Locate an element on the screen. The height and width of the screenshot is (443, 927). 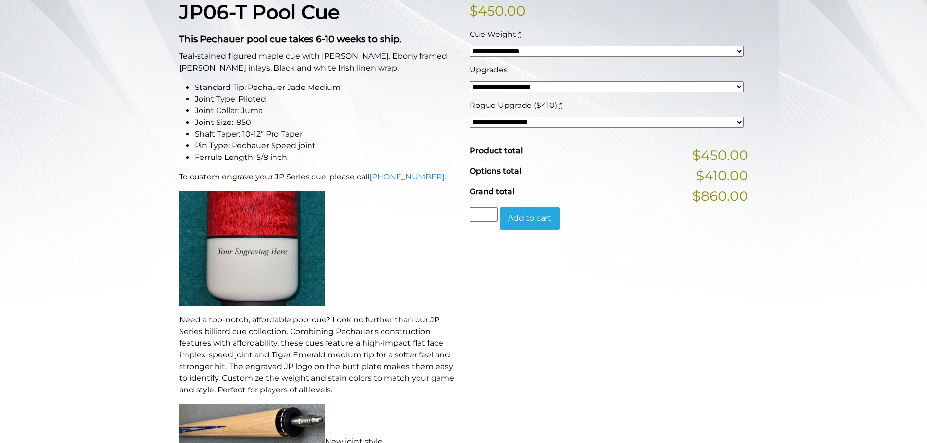
li: Joint Collar: Juma is located at coordinates (326, 111).